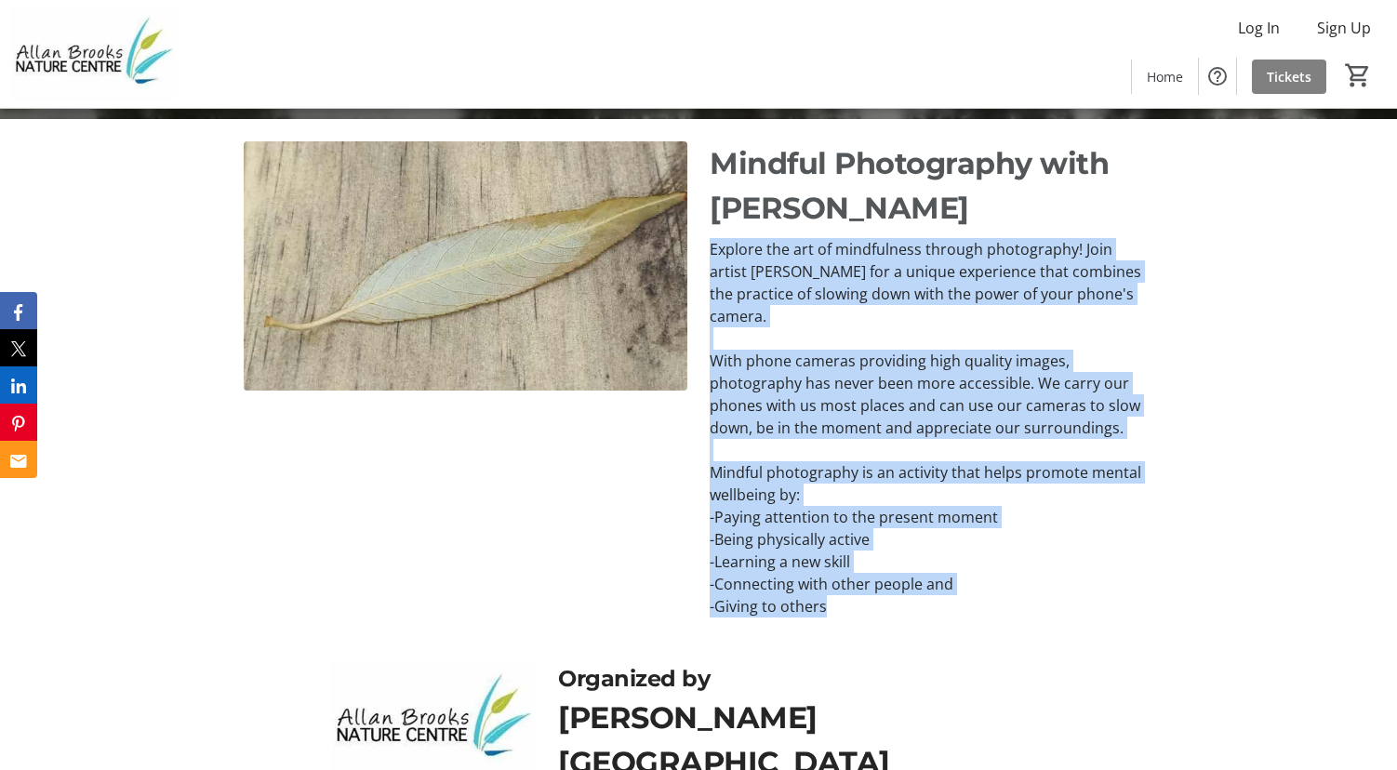 This screenshot has width=1397, height=770. Describe the element at coordinates (1344, 28) in the screenshot. I see `span: Sign Up` at that location.